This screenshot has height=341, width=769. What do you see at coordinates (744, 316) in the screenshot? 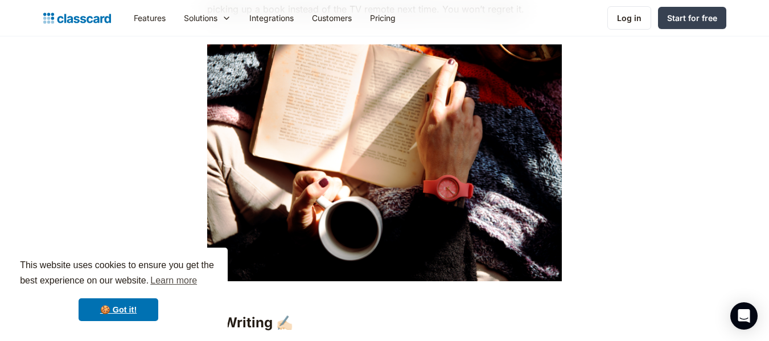
I see `div: Open Intercom Messenger` at bounding box center [744, 316].